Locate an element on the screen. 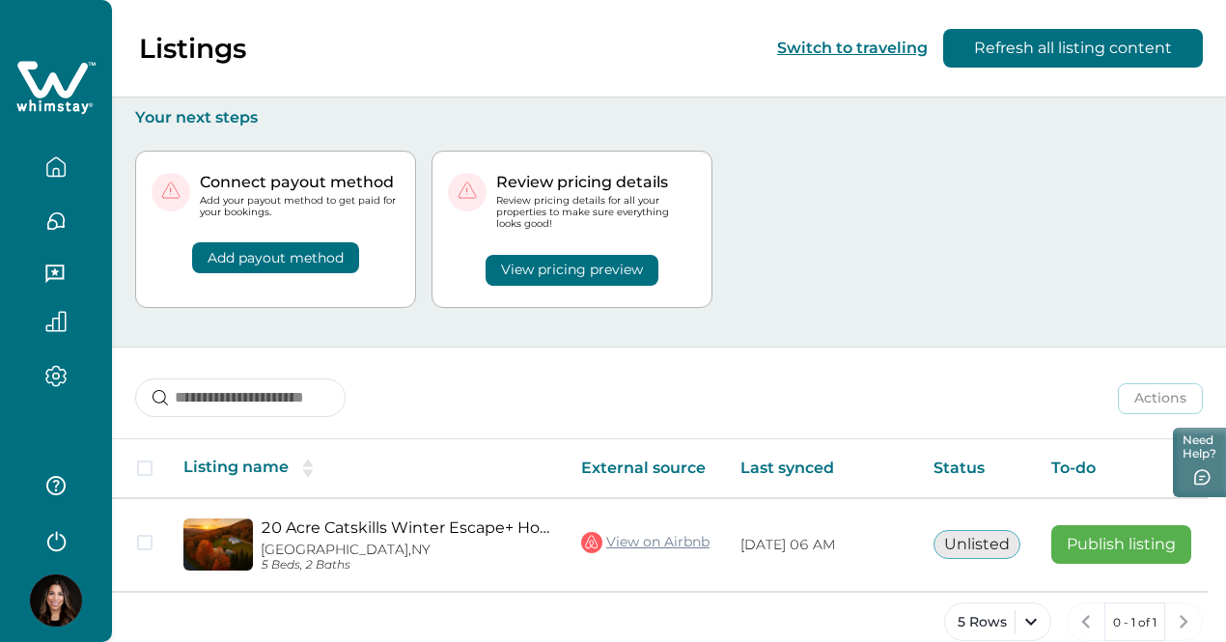 This screenshot has width=1226, height=642. button: sorting is located at coordinates (308, 468).